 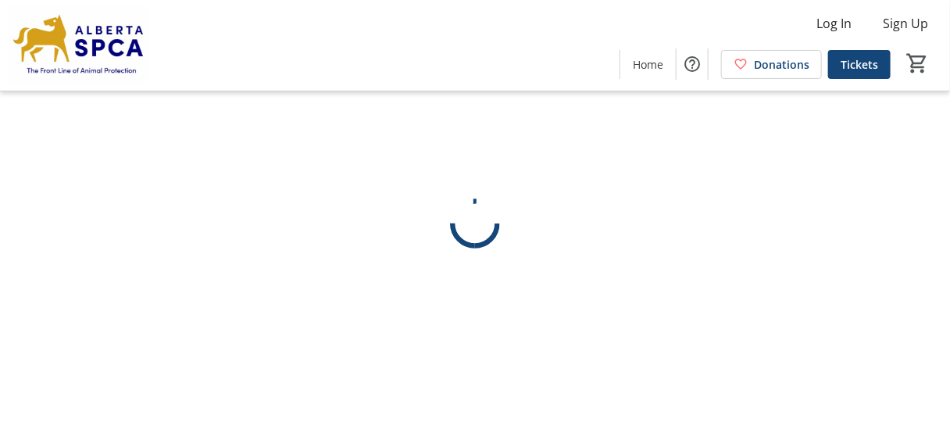 What do you see at coordinates (693, 64) in the screenshot?
I see `button: Help` at bounding box center [693, 64].